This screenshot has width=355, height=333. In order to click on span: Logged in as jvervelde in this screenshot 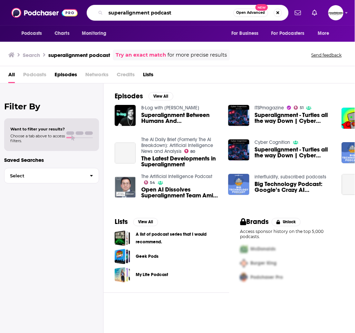, I will do `click(336, 13)`.